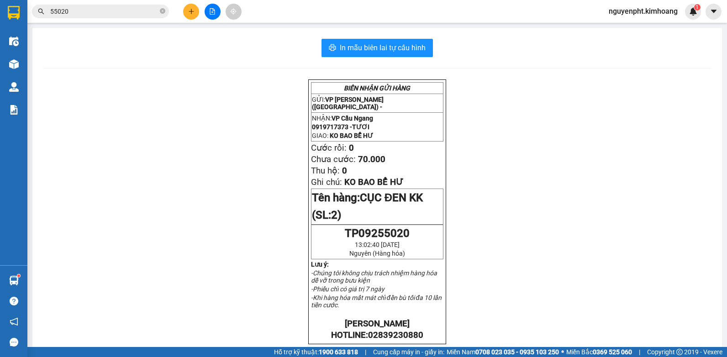 The height and width of the screenshot is (357, 727). I want to click on span: Thu hộ:, so click(325, 171).